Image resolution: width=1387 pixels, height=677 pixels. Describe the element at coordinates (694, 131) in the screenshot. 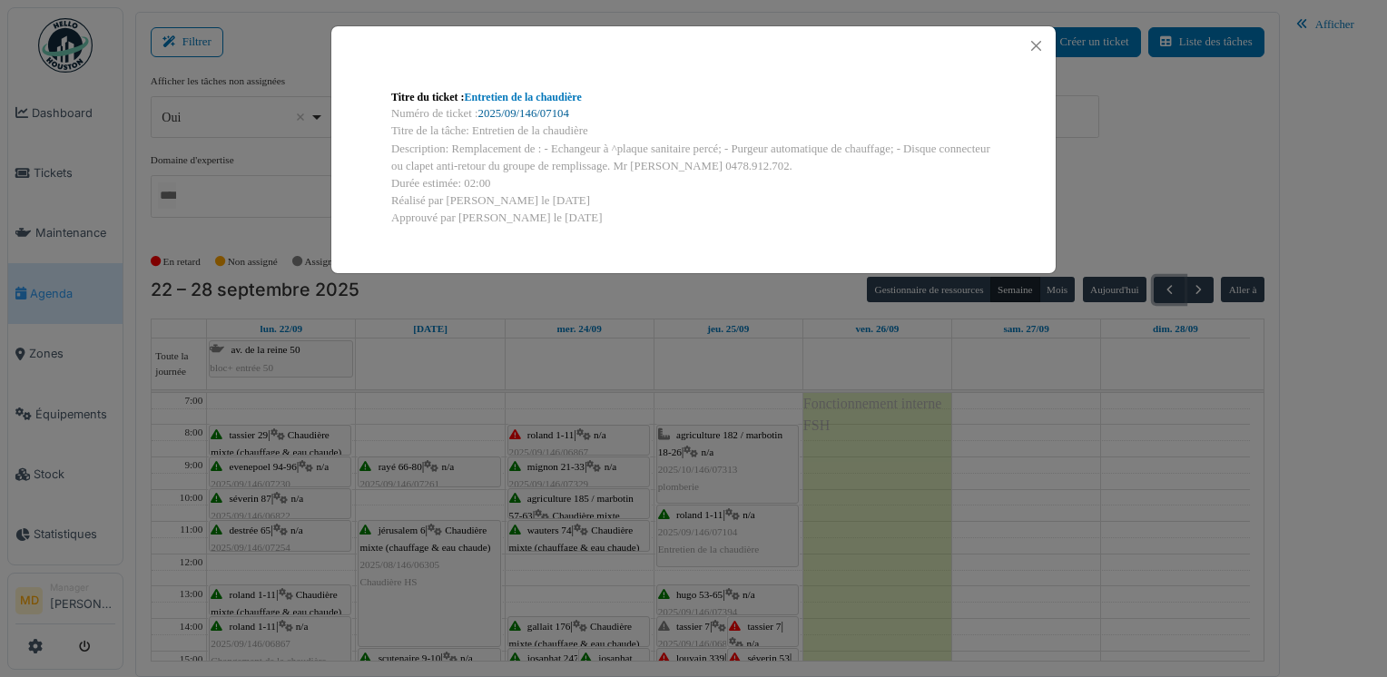

I see `div: Titre de la tâche: Entretien de la chaudière` at that location.